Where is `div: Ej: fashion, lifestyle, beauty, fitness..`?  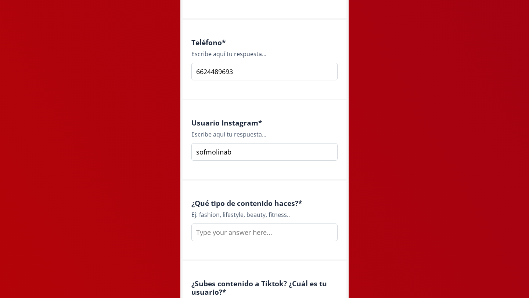 div: Ej: fashion, lifestyle, beauty, fitness.. is located at coordinates (265, 215).